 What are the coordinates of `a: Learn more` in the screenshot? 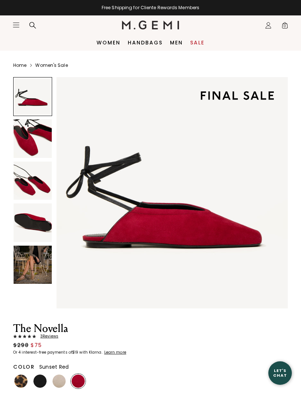 It's located at (115, 352).